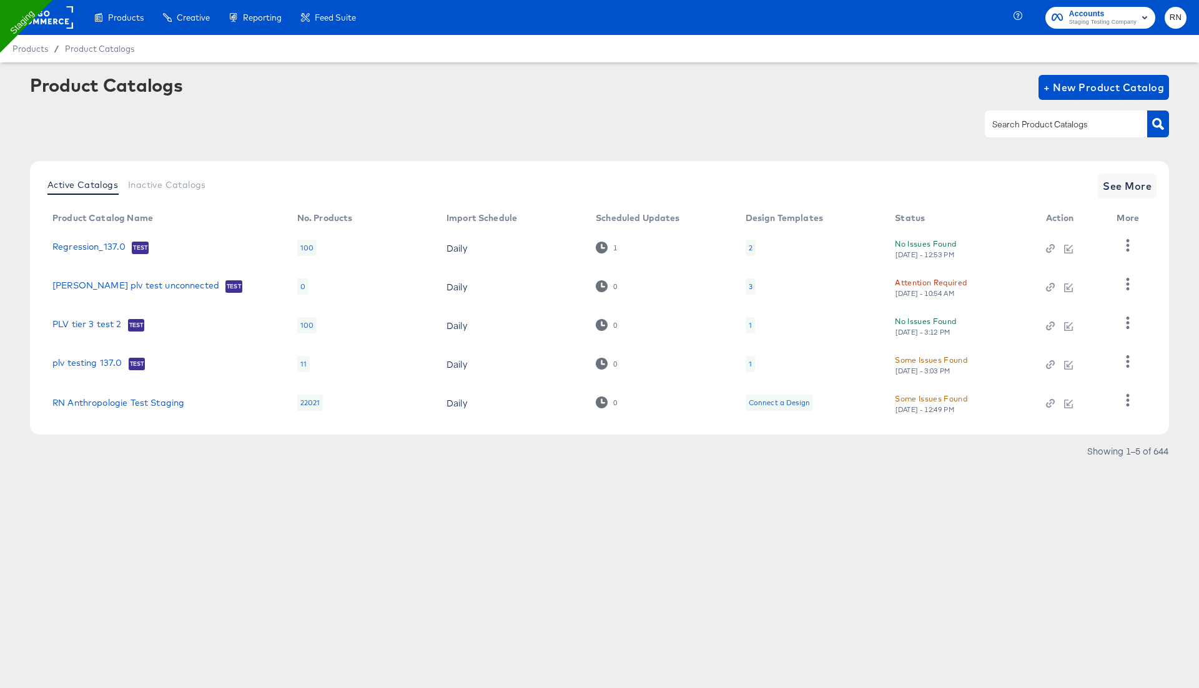 Image resolution: width=1199 pixels, height=688 pixels. I want to click on div: Connect a Design, so click(780, 403).